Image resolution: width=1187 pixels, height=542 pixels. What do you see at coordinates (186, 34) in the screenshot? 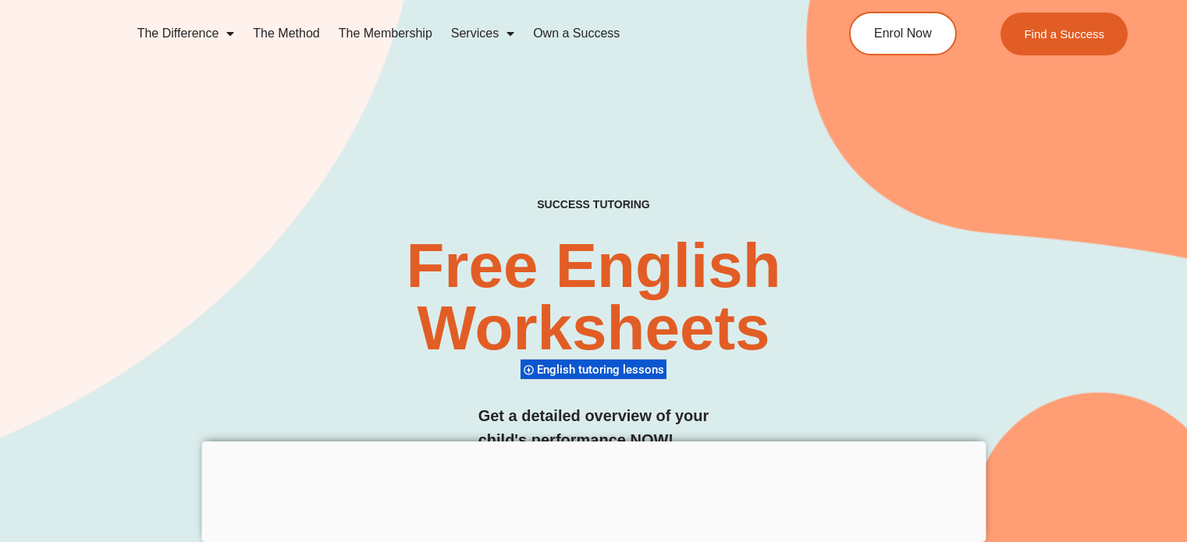
I see `a: The Difference` at bounding box center [186, 34].